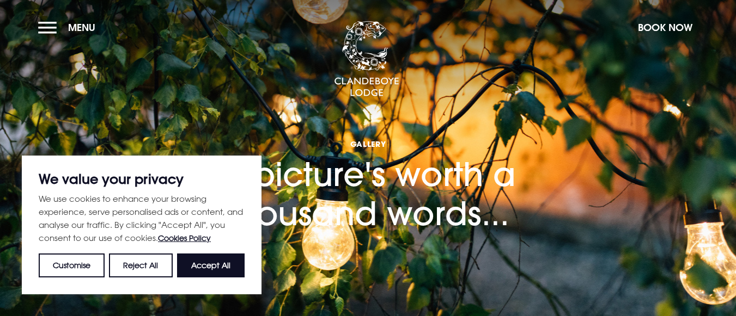 The height and width of the screenshot is (316, 736). I want to click on a: Cookies Policy, so click(184, 238).